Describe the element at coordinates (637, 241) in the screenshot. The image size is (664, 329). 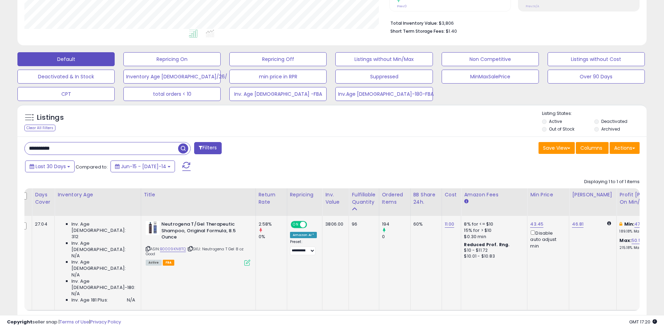
I see `a: 50.57` at that location.